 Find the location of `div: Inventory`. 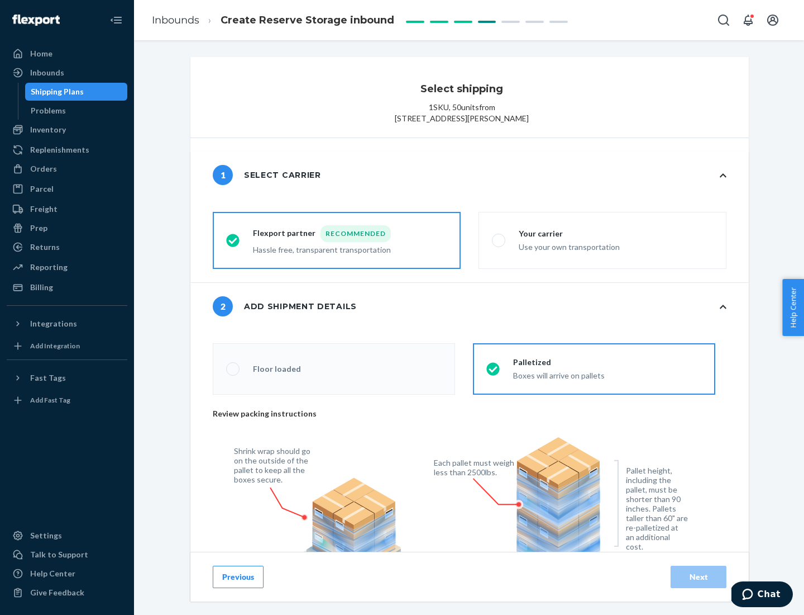

div: Inventory is located at coordinates (48, 130).